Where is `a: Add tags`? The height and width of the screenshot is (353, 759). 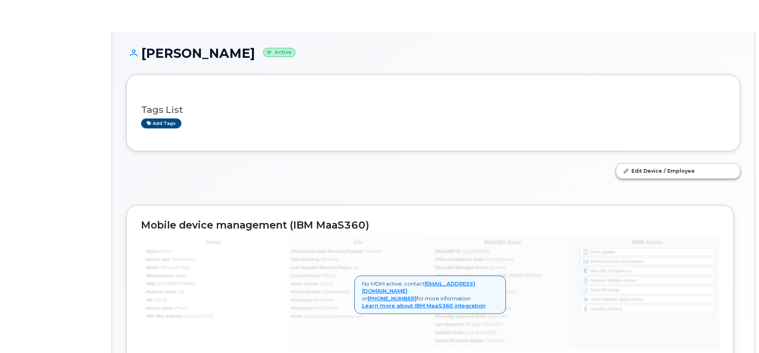
a: Add tags is located at coordinates (161, 123).